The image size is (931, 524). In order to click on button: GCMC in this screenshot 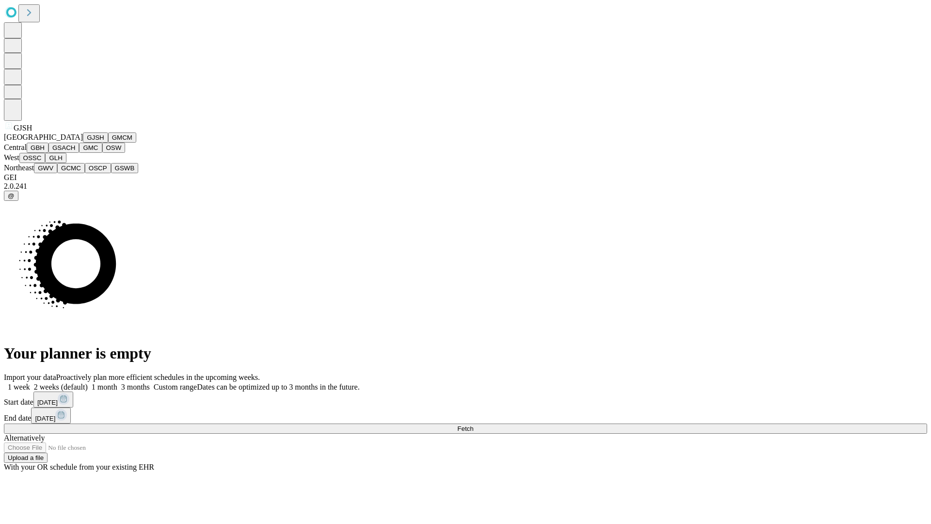, I will do `click(71, 168)`.